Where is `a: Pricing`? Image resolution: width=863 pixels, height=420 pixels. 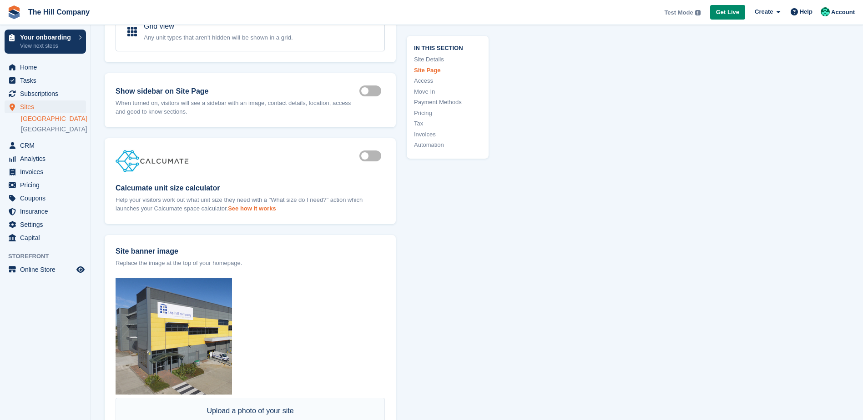
a: Pricing is located at coordinates (448, 113).